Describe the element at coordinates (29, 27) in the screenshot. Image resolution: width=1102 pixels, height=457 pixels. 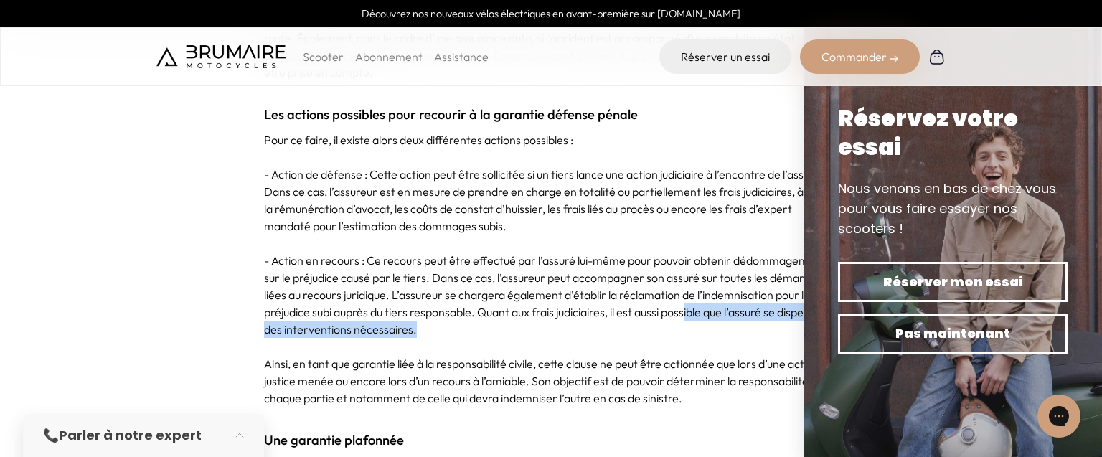
I see `button: Gorgias live chat` at that location.